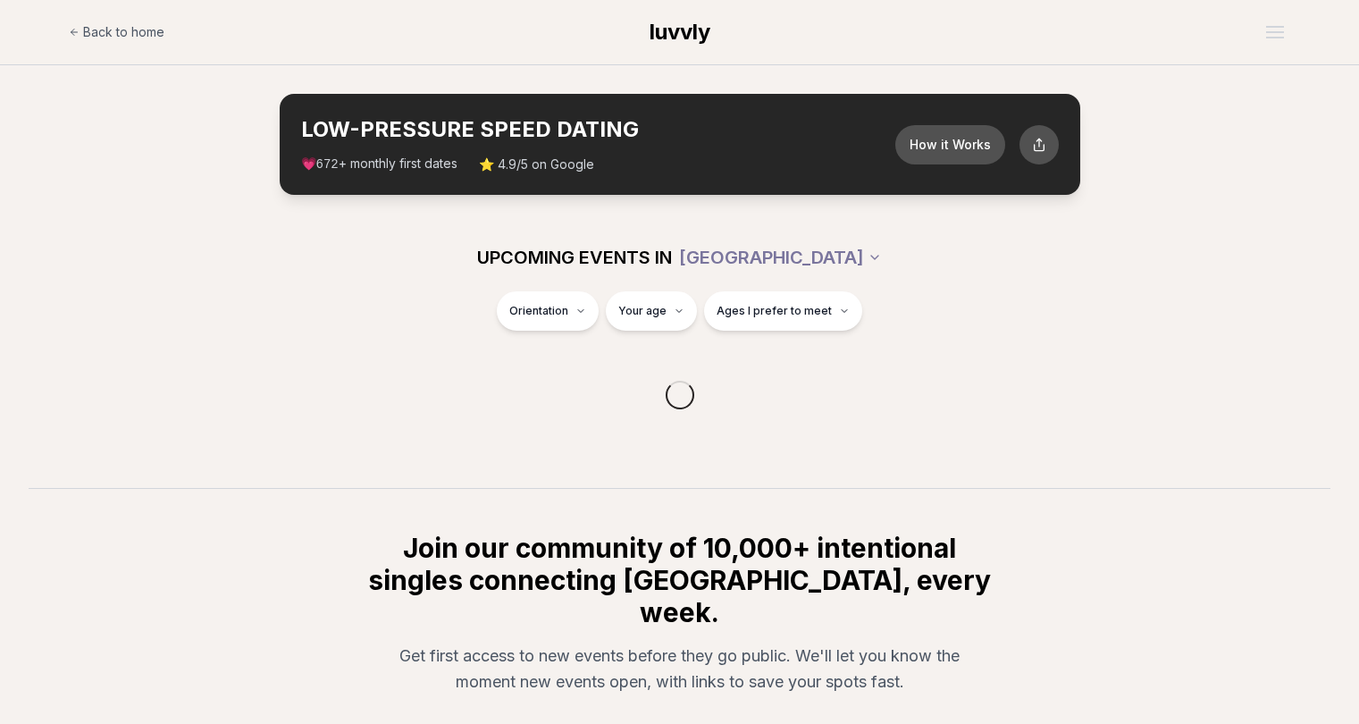 Image resolution: width=1359 pixels, height=724 pixels. Describe the element at coordinates (327, 164) in the screenshot. I see `span: 672` at that location.